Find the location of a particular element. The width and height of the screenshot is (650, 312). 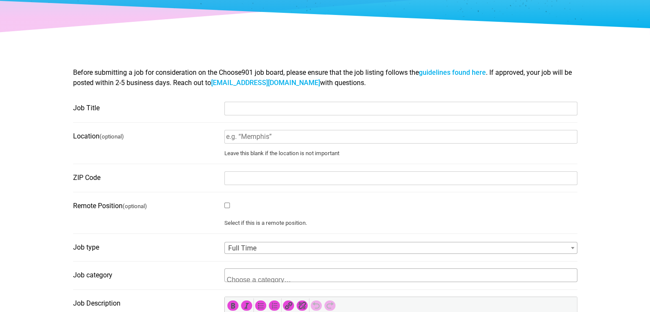

span: Before submitting a job for consideration on the Choose901 job board, please ensure that the job ... is located at coordinates (322, 77).